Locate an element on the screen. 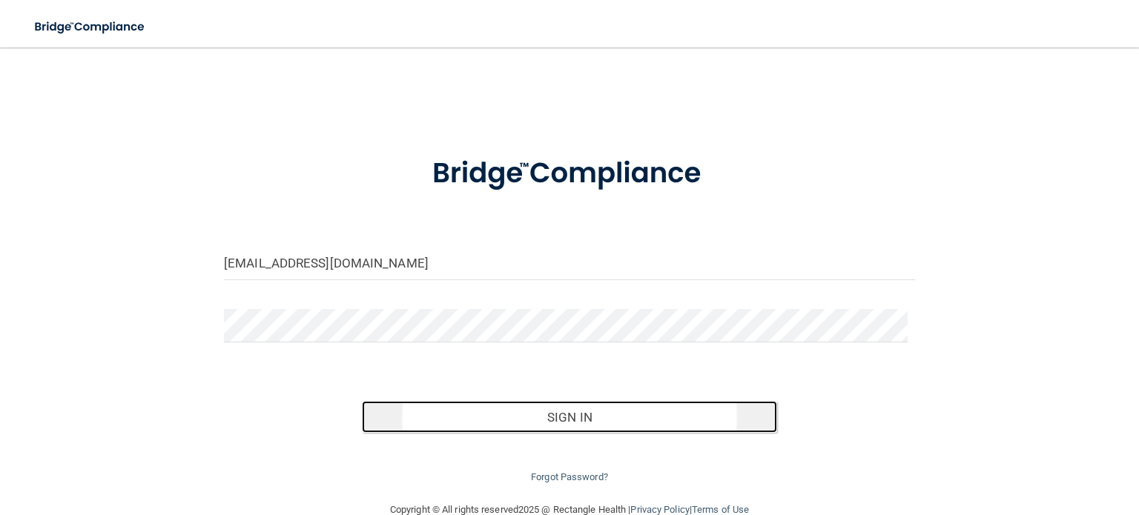 This screenshot has width=1139, height=515. a: Terms of Use is located at coordinates (720, 509).